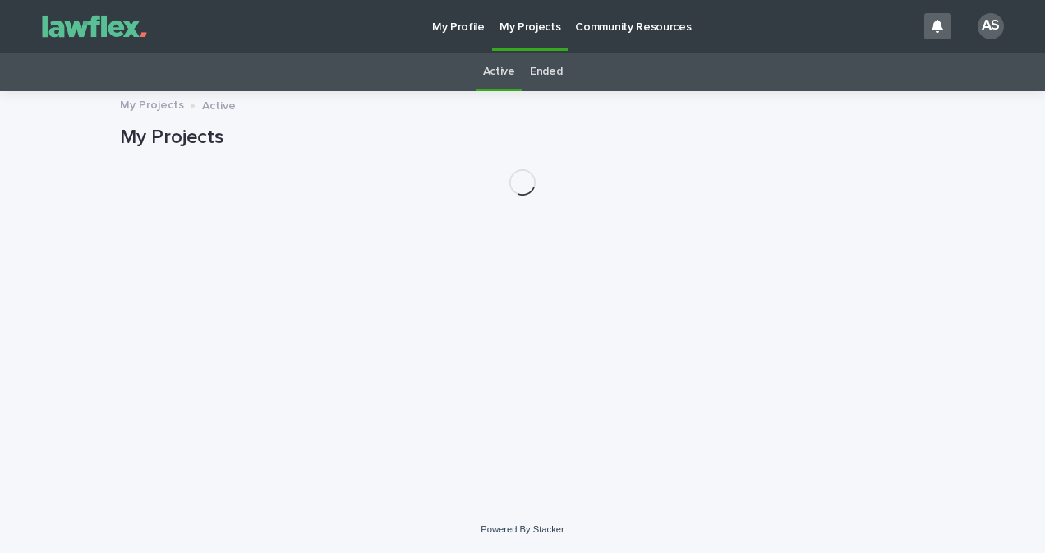 This screenshot has height=553, width=1045. What do you see at coordinates (95, 26) in the screenshot?
I see `img: Gnvw4qrBSHOAfo8VMhG6` at bounding box center [95, 26].